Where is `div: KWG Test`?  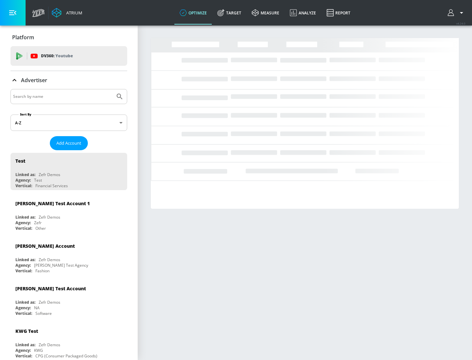 div: KWG Test is located at coordinates (27, 331).